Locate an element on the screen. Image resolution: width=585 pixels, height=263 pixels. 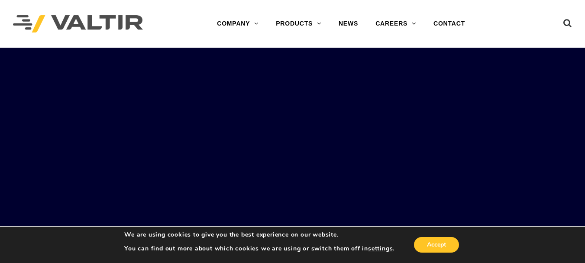
a: COMPANY is located at coordinates (238, 24).